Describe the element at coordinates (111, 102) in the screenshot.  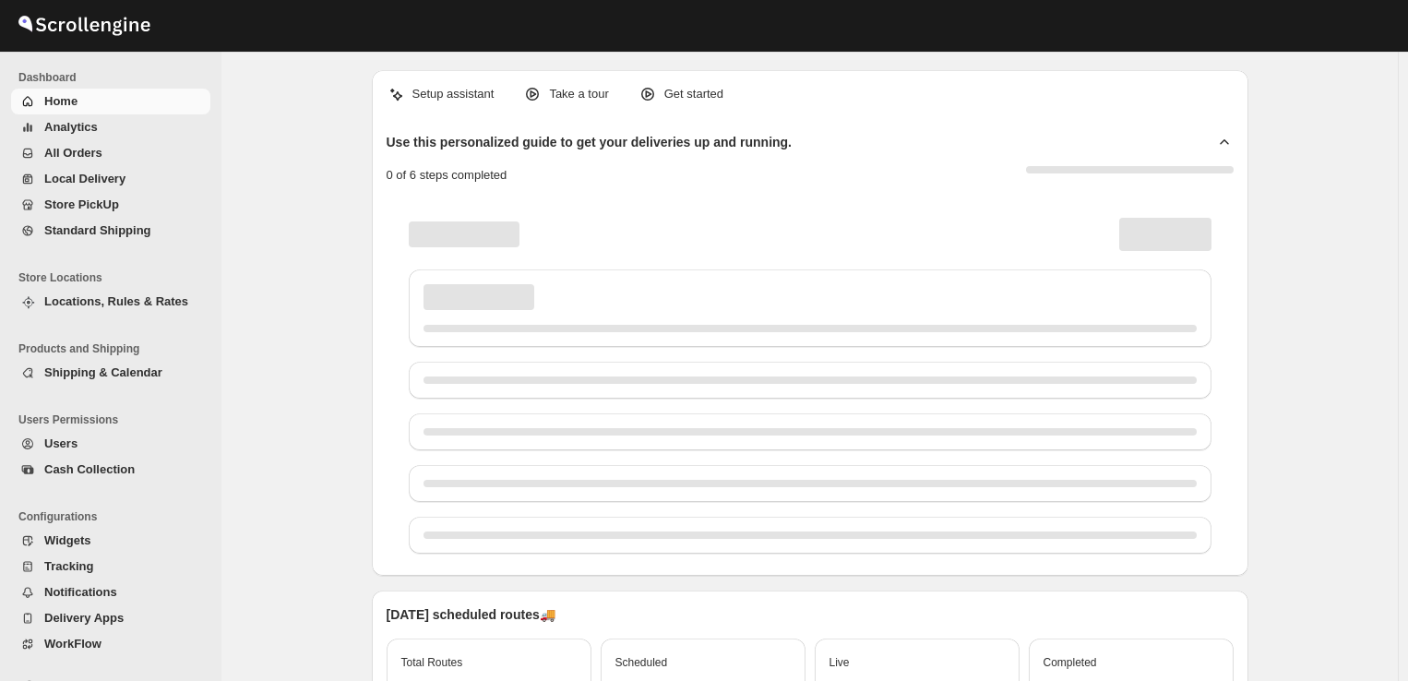
I see `button: Home` at that location.